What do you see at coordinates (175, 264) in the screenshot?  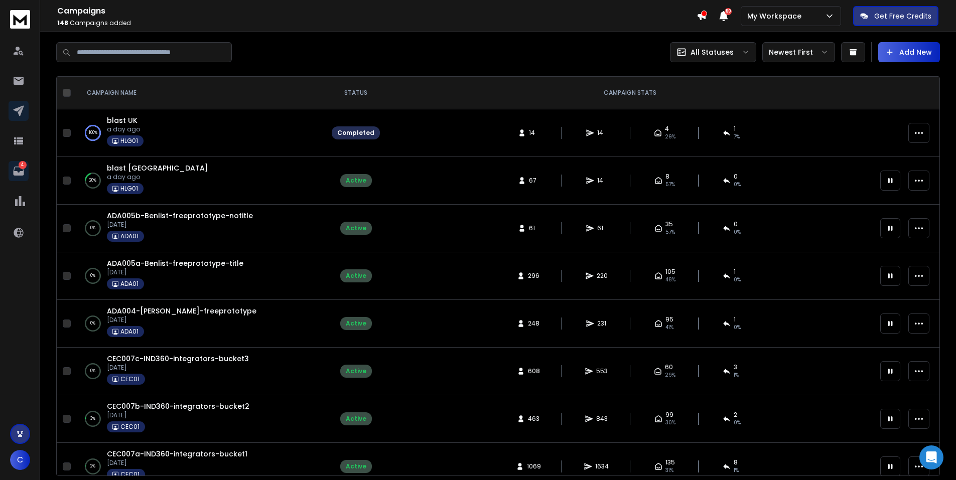 I see `span: ADA005a-Benlist-freeprototype-title` at bounding box center [175, 264].